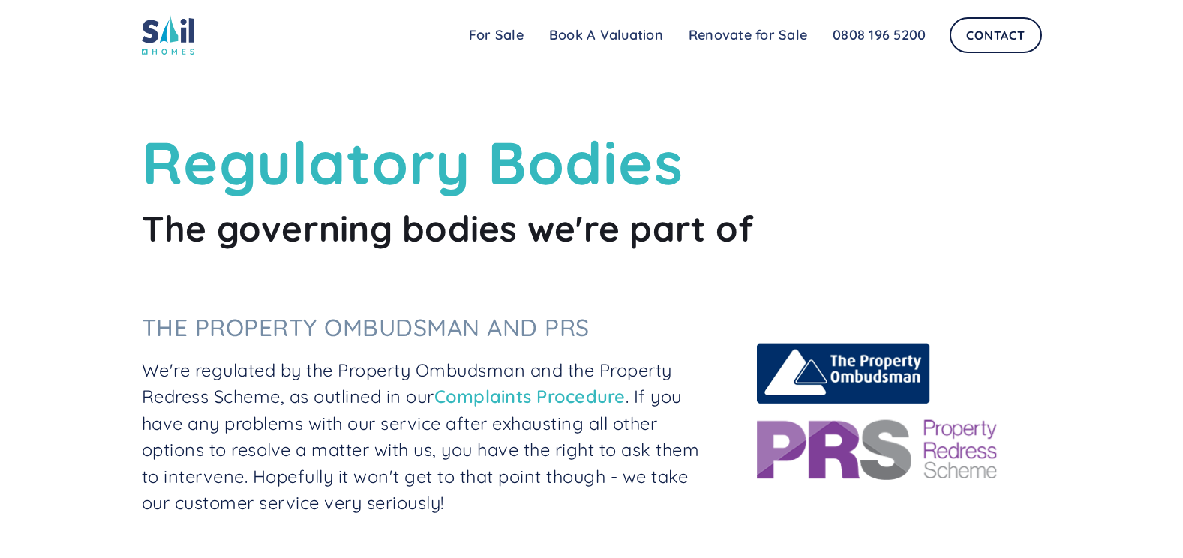 This screenshot has height=558, width=1183. What do you see at coordinates (168, 34) in the screenshot?
I see `img: sail home logo colored` at bounding box center [168, 34].